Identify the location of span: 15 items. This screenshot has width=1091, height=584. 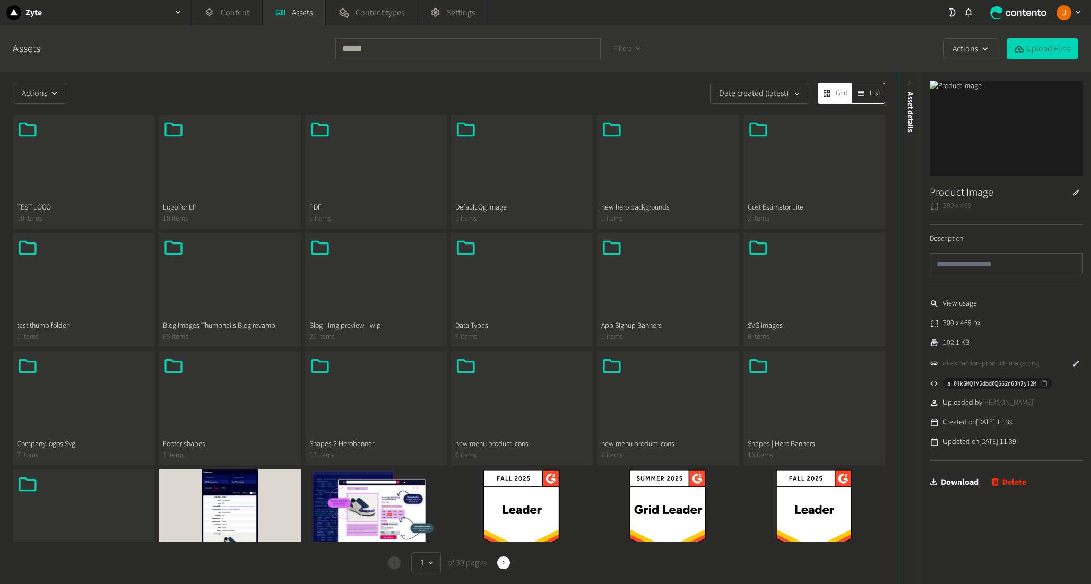
(814, 455).